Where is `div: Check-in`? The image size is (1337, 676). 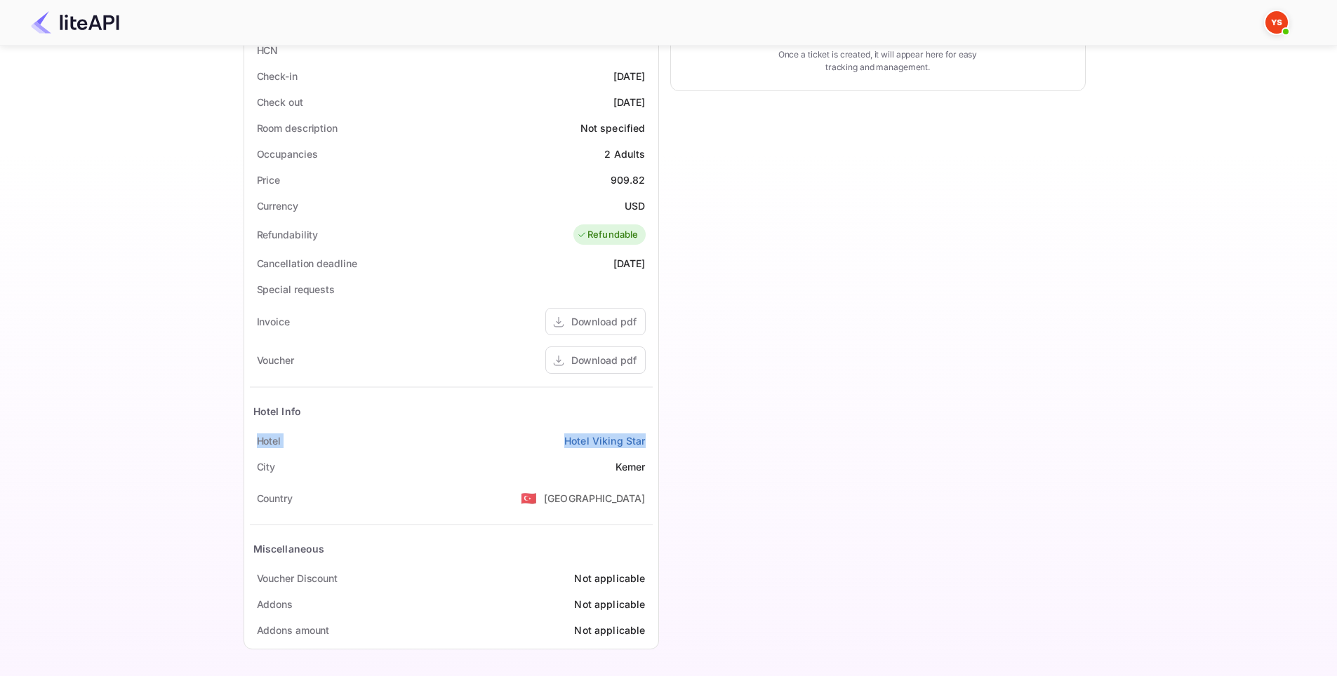 div: Check-in is located at coordinates (277, 76).